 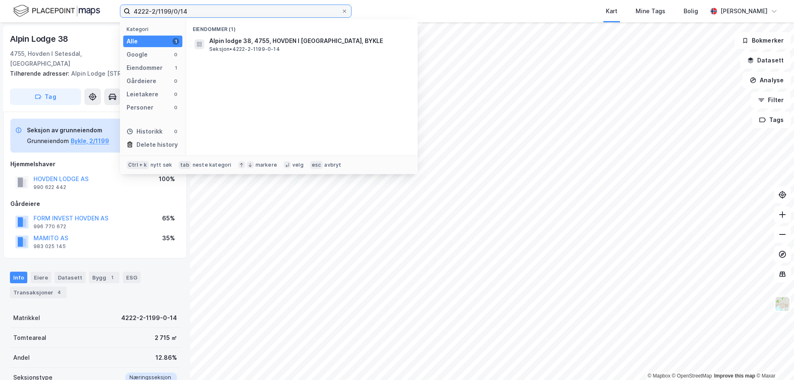 What do you see at coordinates (45, 97) in the screenshot?
I see `button: Tag` at bounding box center [45, 97].